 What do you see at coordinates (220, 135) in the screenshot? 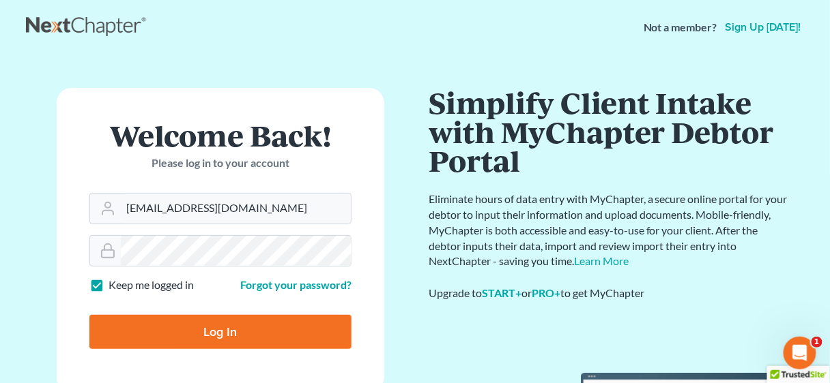
I see `h1: Welcome Back!` at bounding box center [220, 135].